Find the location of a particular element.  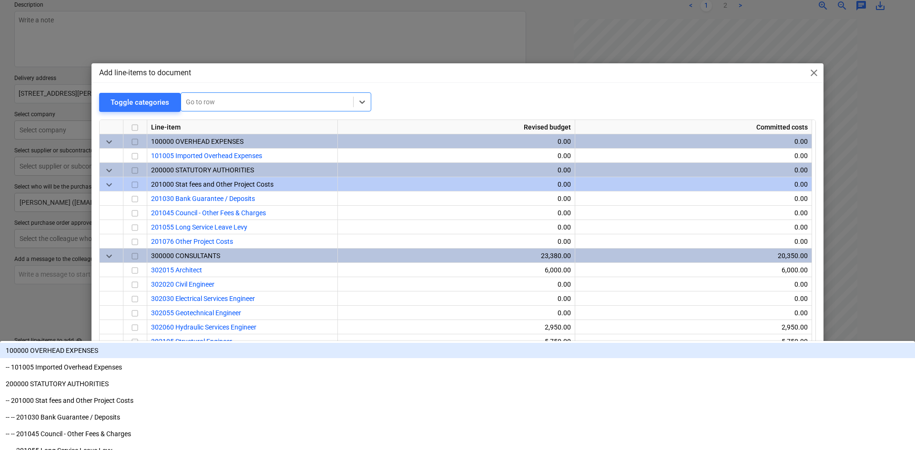

span: 201076 Other Project Costs is located at coordinates (192, 242).